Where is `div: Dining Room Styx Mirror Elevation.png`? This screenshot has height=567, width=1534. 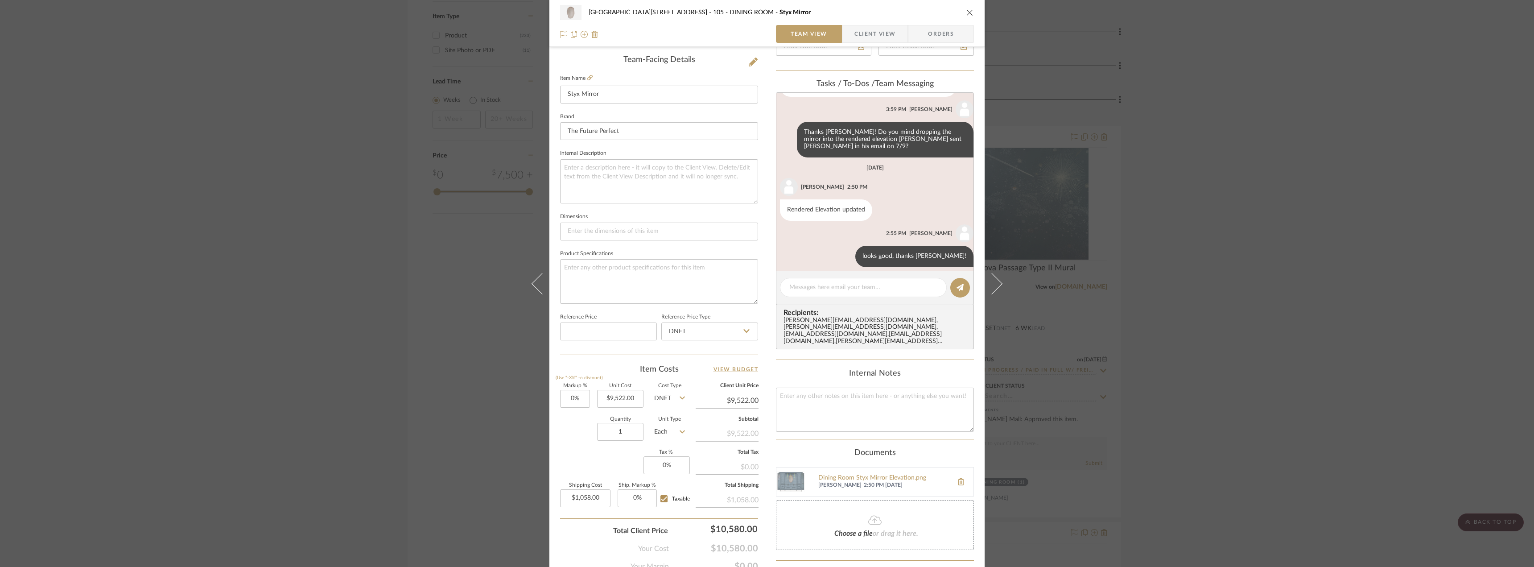 div: Dining Room Styx Mirror Elevation.png is located at coordinates (883, 478).